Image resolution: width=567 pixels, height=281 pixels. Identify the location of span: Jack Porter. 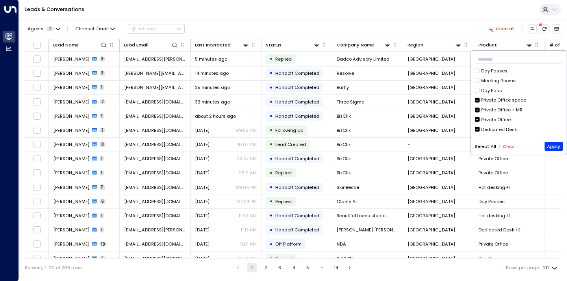
(71, 259).